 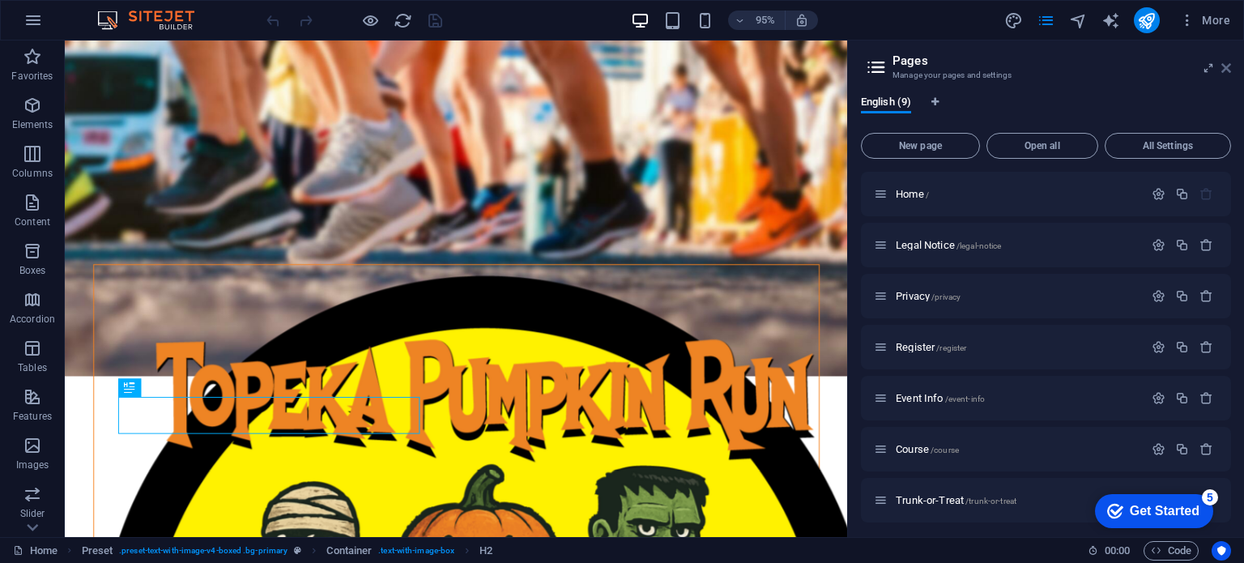 I want to click on span: /course, so click(x=944, y=449).